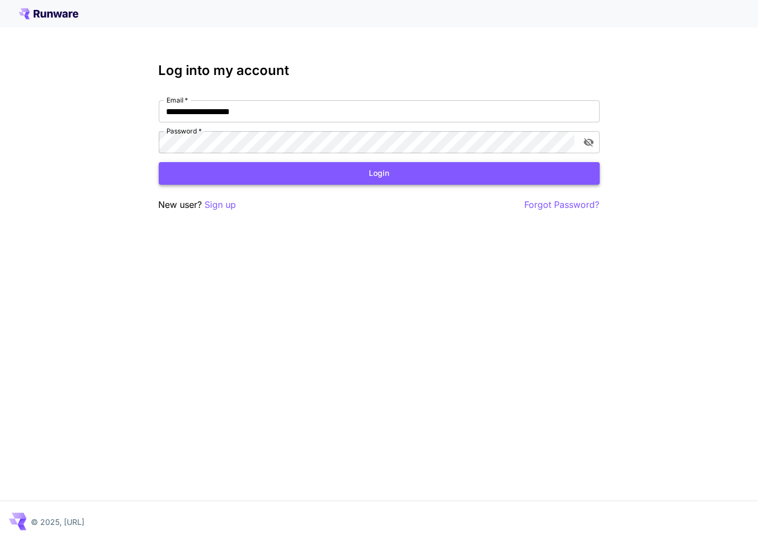 Image resolution: width=758 pixels, height=542 pixels. What do you see at coordinates (184, 131) in the screenshot?
I see `label: Password` at bounding box center [184, 131].